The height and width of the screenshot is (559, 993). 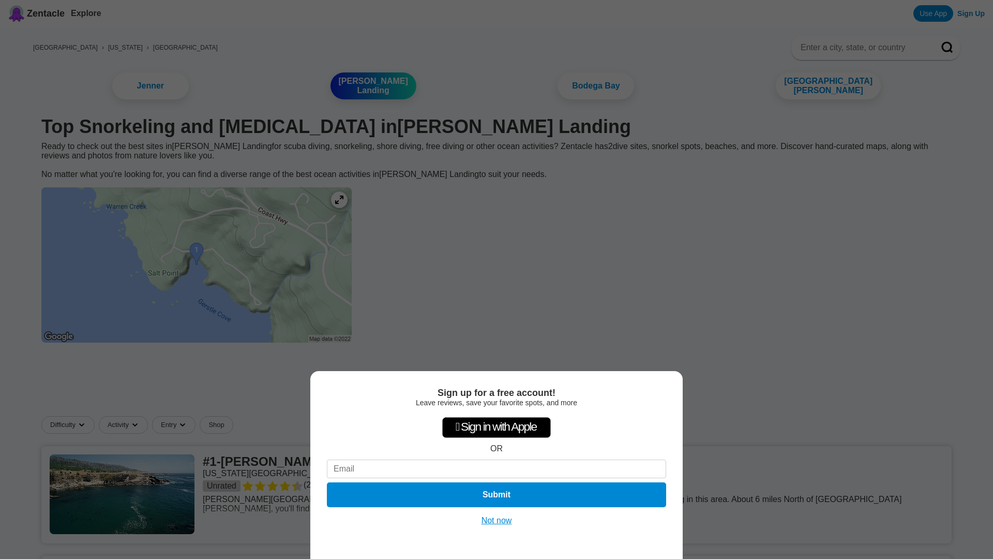 What do you see at coordinates (497, 449) in the screenshot?
I see `div: OR` at bounding box center [497, 449].